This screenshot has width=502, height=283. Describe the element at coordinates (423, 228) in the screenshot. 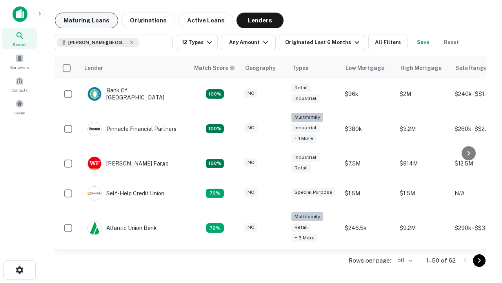

I see `td: $9.2M` at that location.